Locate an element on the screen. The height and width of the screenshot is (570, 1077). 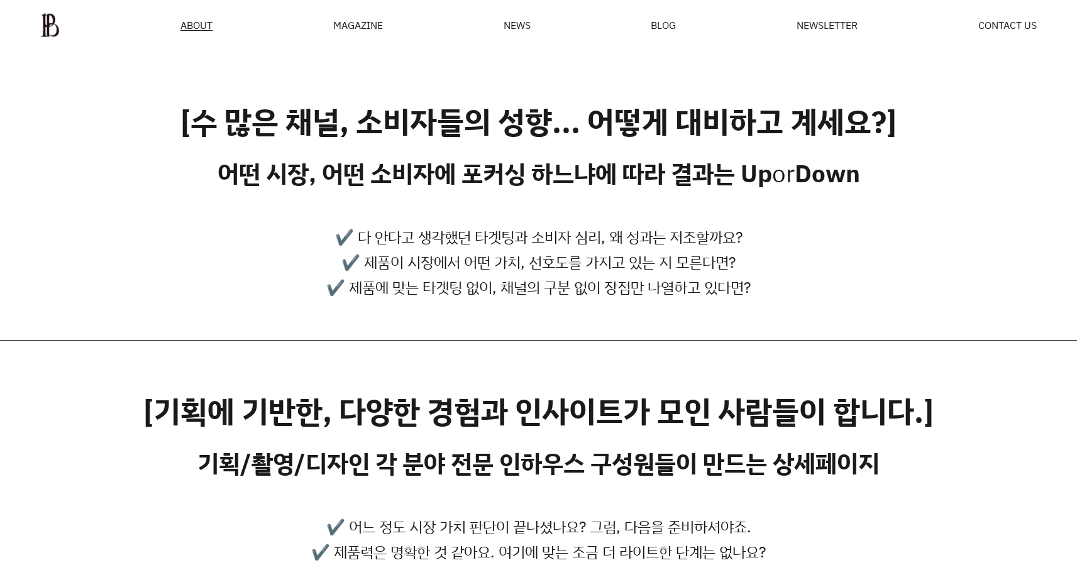
span: CONTACT US is located at coordinates (1008, 25).